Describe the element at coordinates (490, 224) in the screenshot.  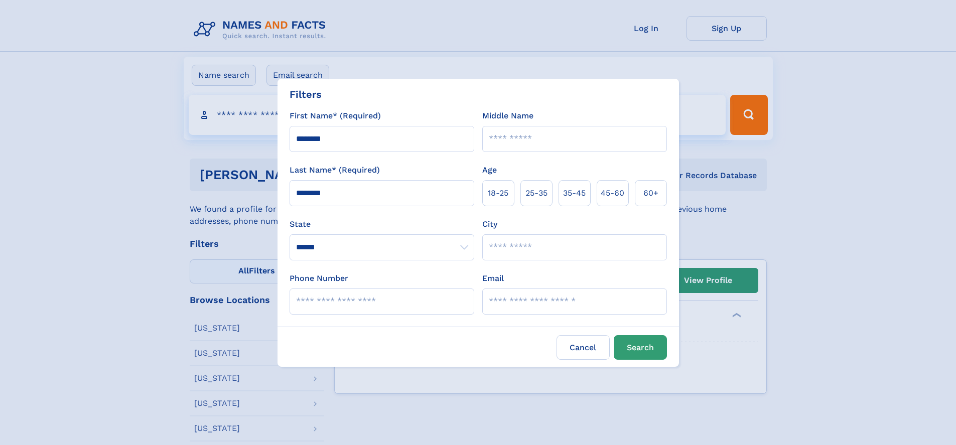
I see `label: City` at that location.